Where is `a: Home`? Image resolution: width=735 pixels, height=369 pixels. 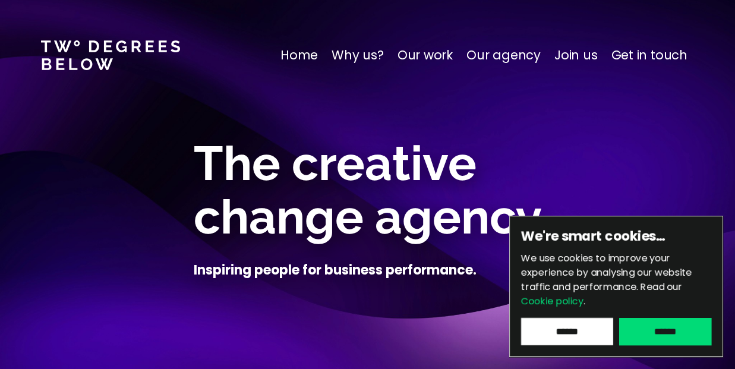
a: Home is located at coordinates (299, 55).